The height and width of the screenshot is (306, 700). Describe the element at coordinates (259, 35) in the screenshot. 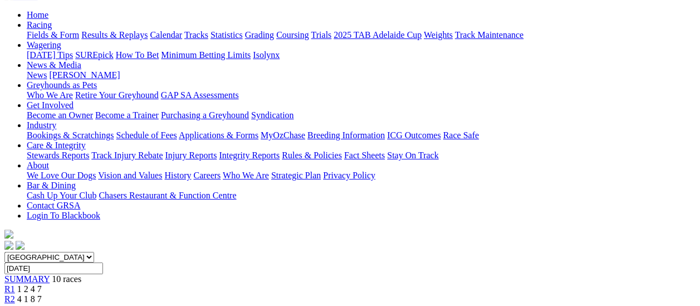

I see `a: Grading` at that location.